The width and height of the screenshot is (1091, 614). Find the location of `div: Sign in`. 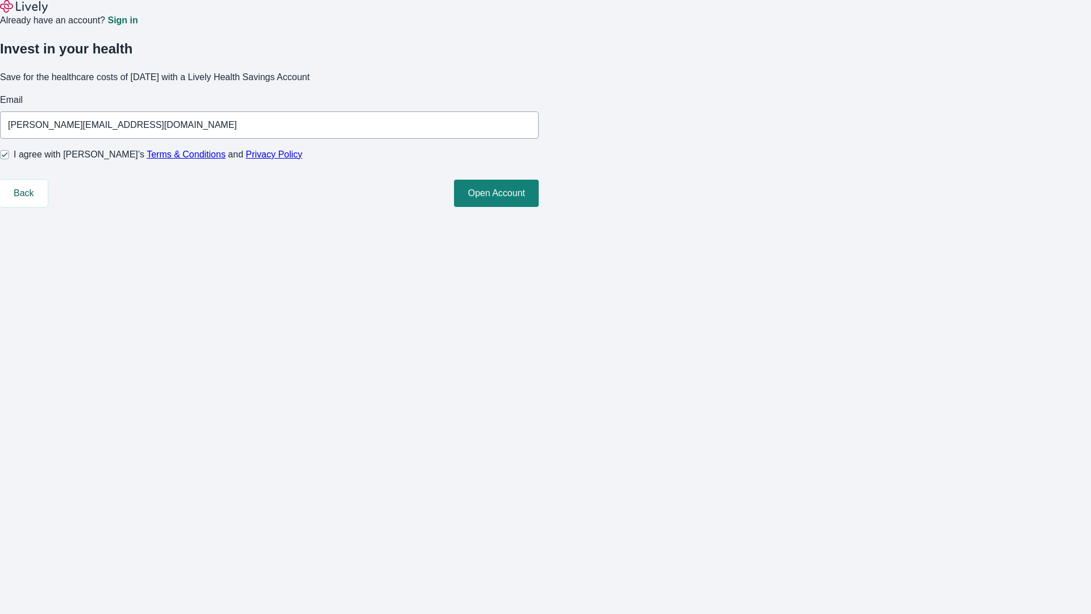

div: Sign in is located at coordinates (122, 20).